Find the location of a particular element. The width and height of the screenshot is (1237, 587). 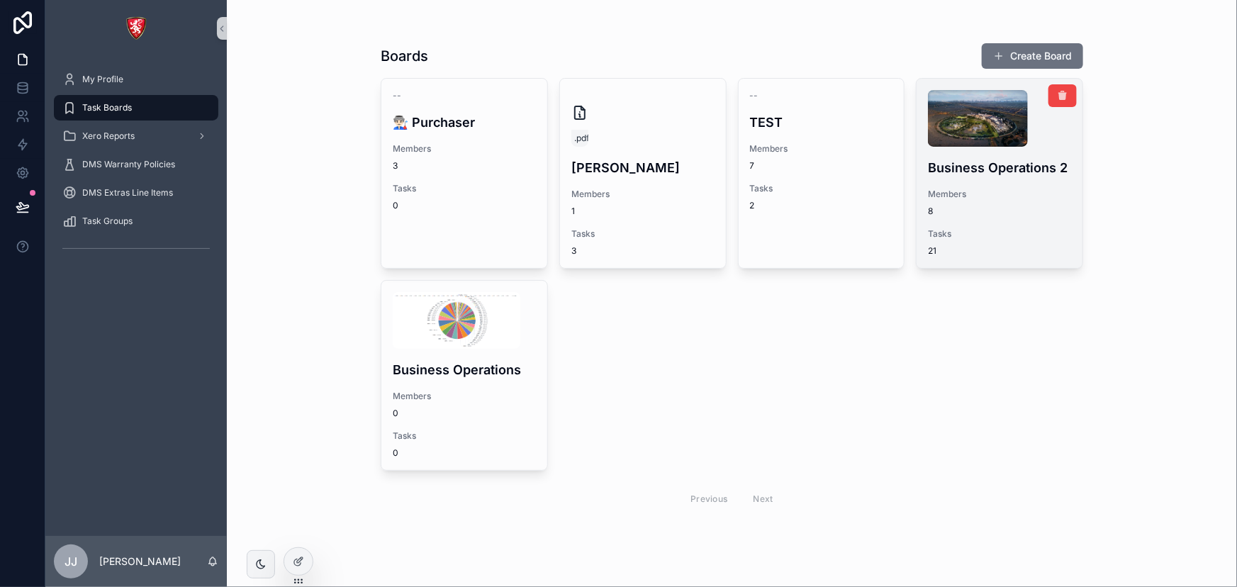

a: Task Boards is located at coordinates (136, 108).